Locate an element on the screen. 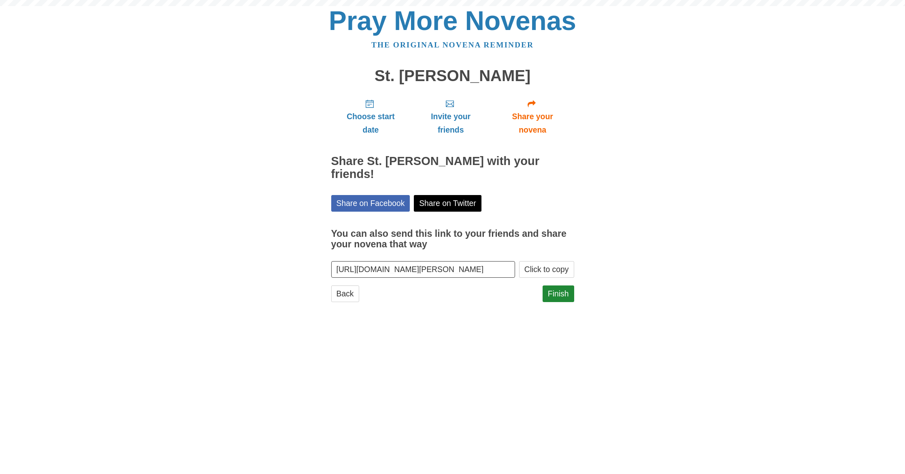  a: Share your novena is located at coordinates (533, 116).